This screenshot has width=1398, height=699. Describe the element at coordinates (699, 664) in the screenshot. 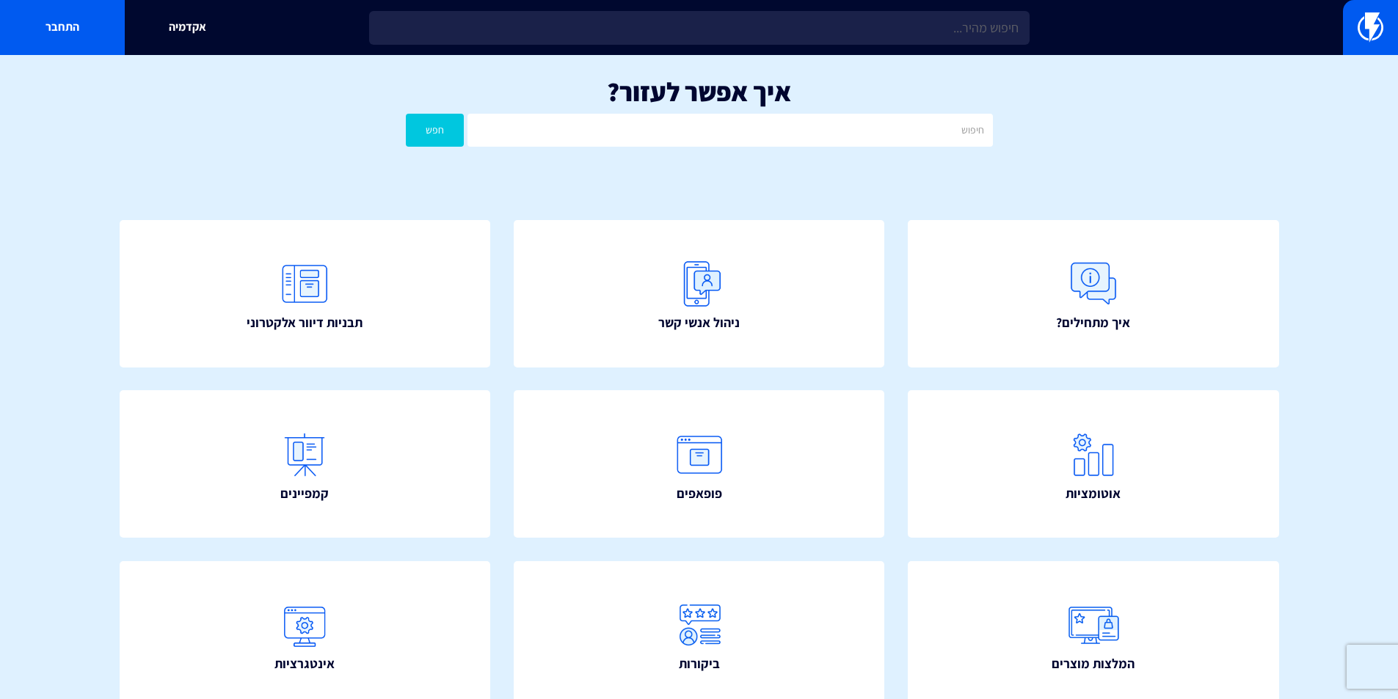

I see `span: ביקורות` at that location.